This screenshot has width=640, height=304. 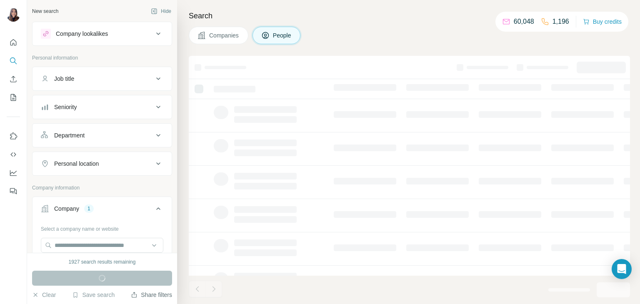 I want to click on button: Personal location, so click(x=102, y=164).